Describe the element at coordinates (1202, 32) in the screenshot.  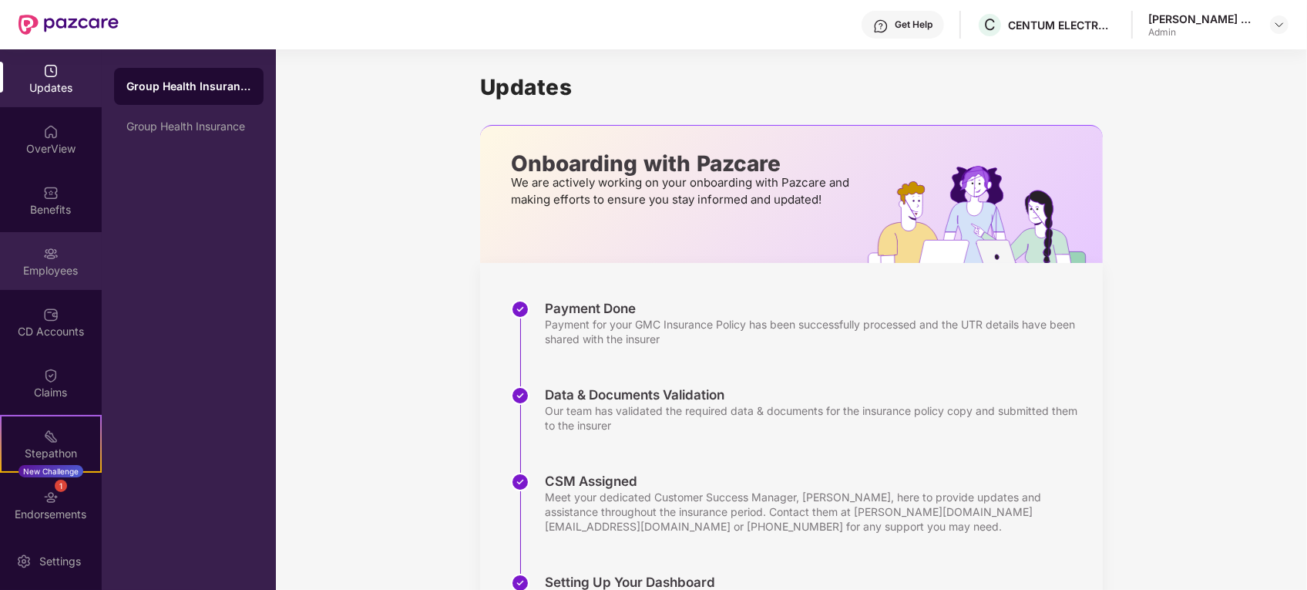
I see `div: Admin` at that location.